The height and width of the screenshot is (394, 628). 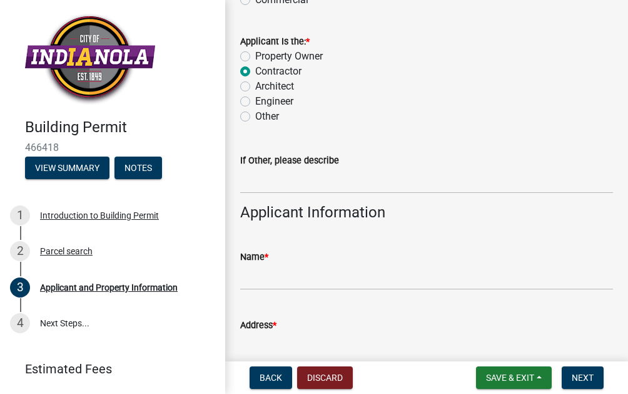 I want to click on div: 4, so click(x=20, y=323).